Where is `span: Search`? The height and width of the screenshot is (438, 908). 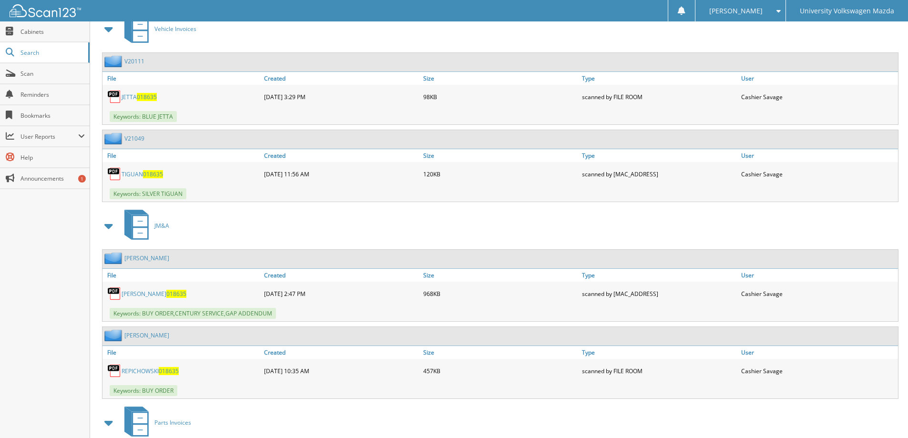
span: Search is located at coordinates (52, 52).